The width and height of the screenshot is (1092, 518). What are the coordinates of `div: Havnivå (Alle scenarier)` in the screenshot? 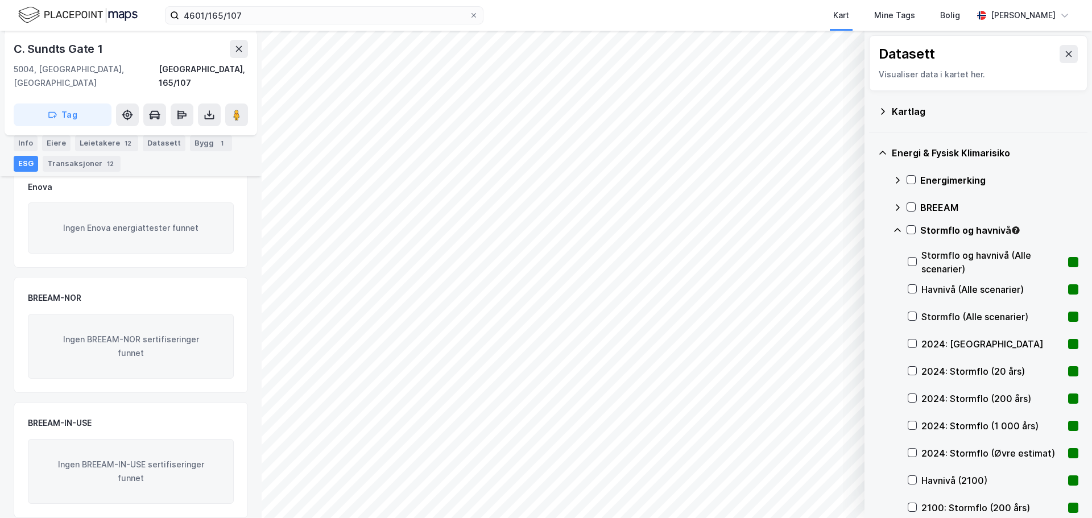 It's located at (993, 290).